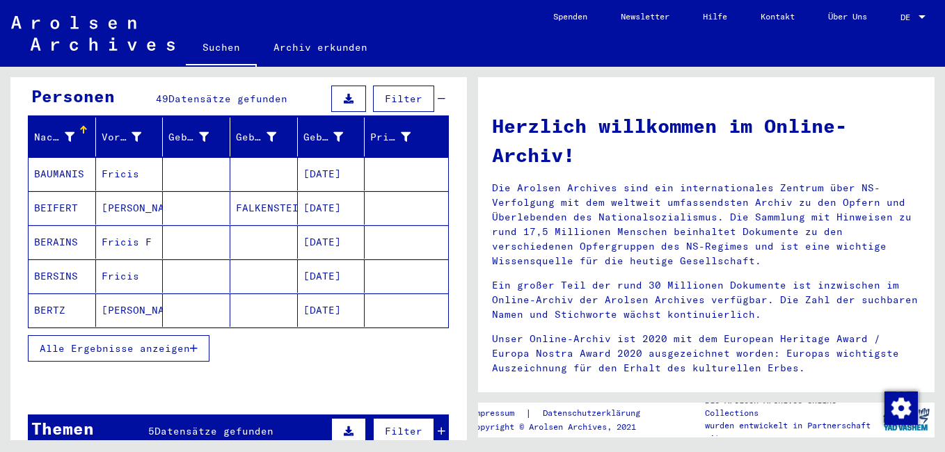 The height and width of the screenshot is (452, 945). What do you see at coordinates (62, 174) in the screenshot?
I see `mat-cell: BAUMANIS` at bounding box center [62, 174].